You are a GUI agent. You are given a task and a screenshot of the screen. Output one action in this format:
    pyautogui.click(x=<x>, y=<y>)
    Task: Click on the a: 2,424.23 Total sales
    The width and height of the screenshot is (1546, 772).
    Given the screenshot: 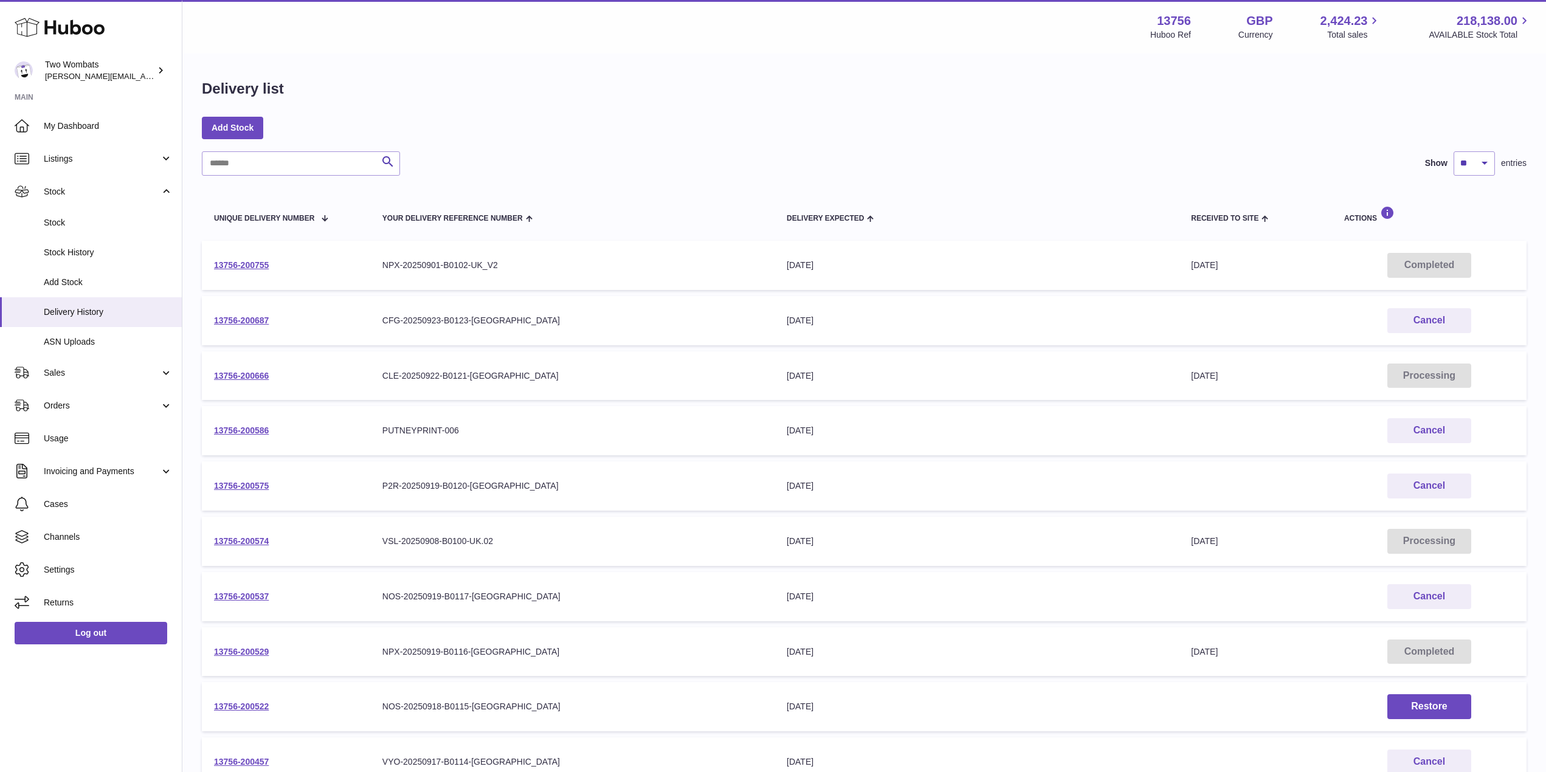 What is the action you would take?
    pyautogui.click(x=1351, y=27)
    